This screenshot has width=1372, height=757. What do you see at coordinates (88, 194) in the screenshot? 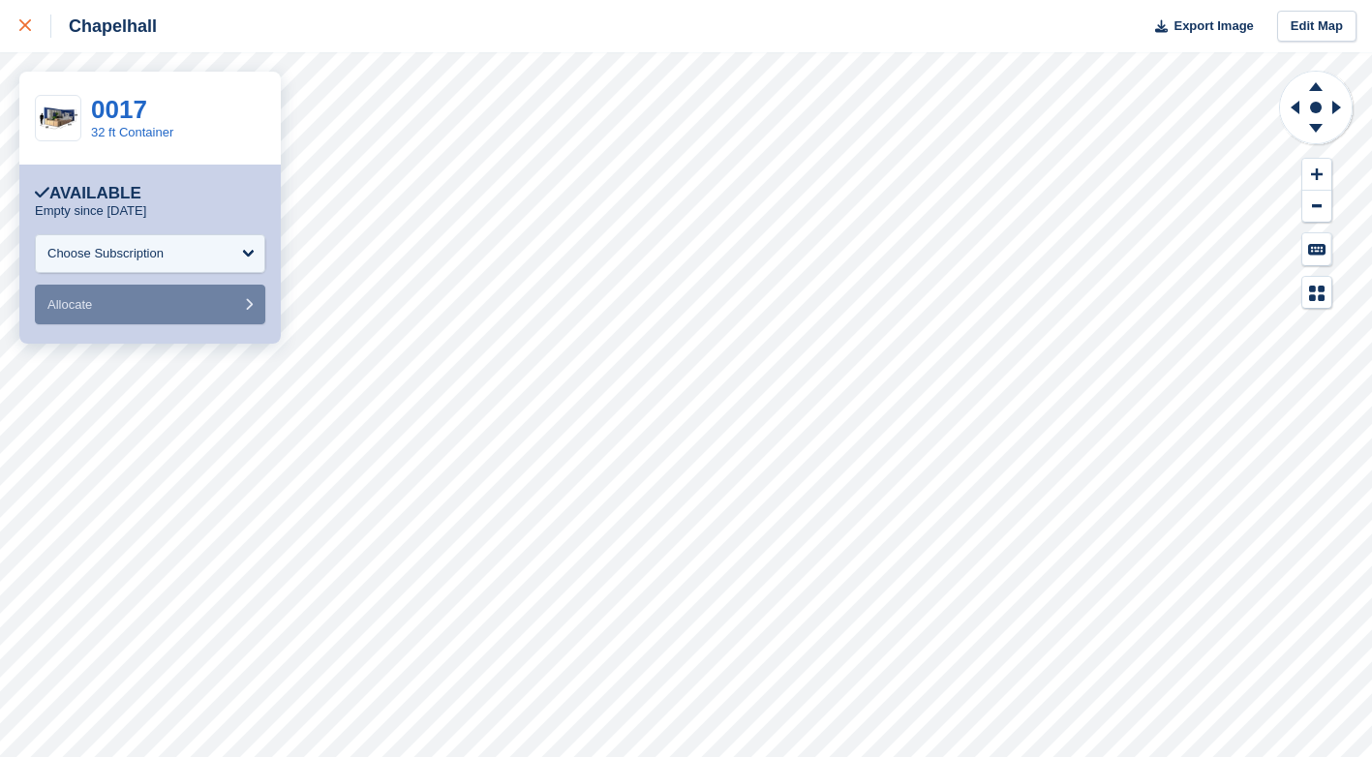
I see `div: Available` at bounding box center [88, 194].